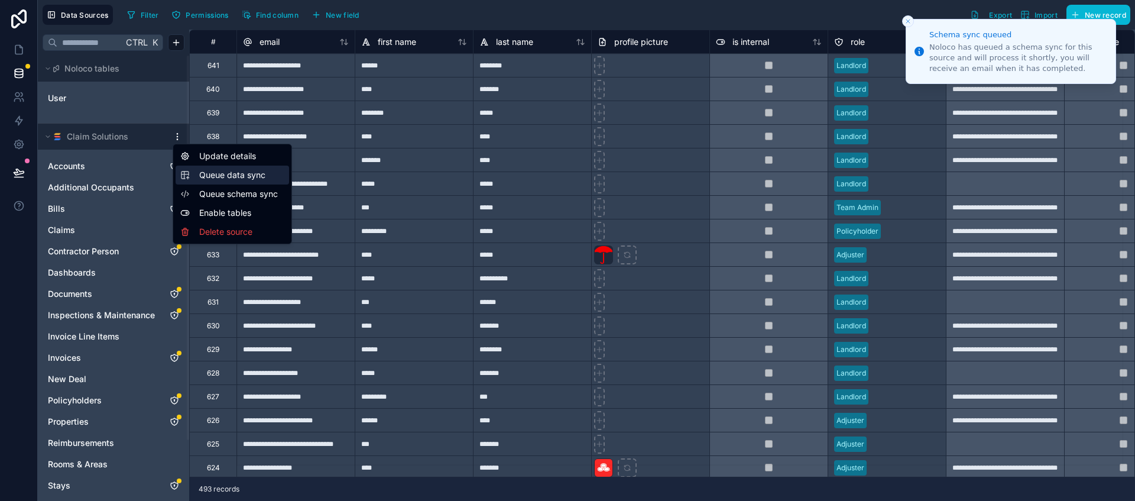 The height and width of the screenshot is (501, 1135). Describe the element at coordinates (232, 213) in the screenshot. I see `div: Enable tables` at that location.